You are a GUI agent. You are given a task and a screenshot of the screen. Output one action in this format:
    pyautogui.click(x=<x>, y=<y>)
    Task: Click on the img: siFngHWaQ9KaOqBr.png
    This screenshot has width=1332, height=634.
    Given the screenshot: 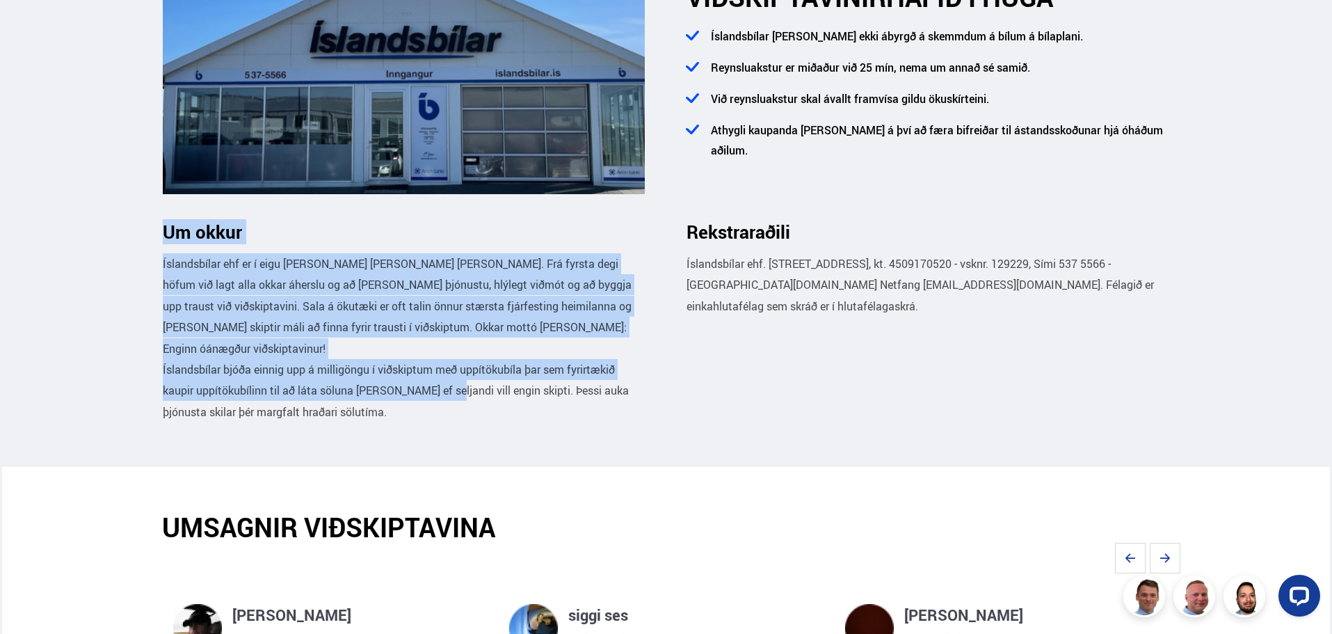 What is the action you would take?
    pyautogui.click(x=1196, y=598)
    